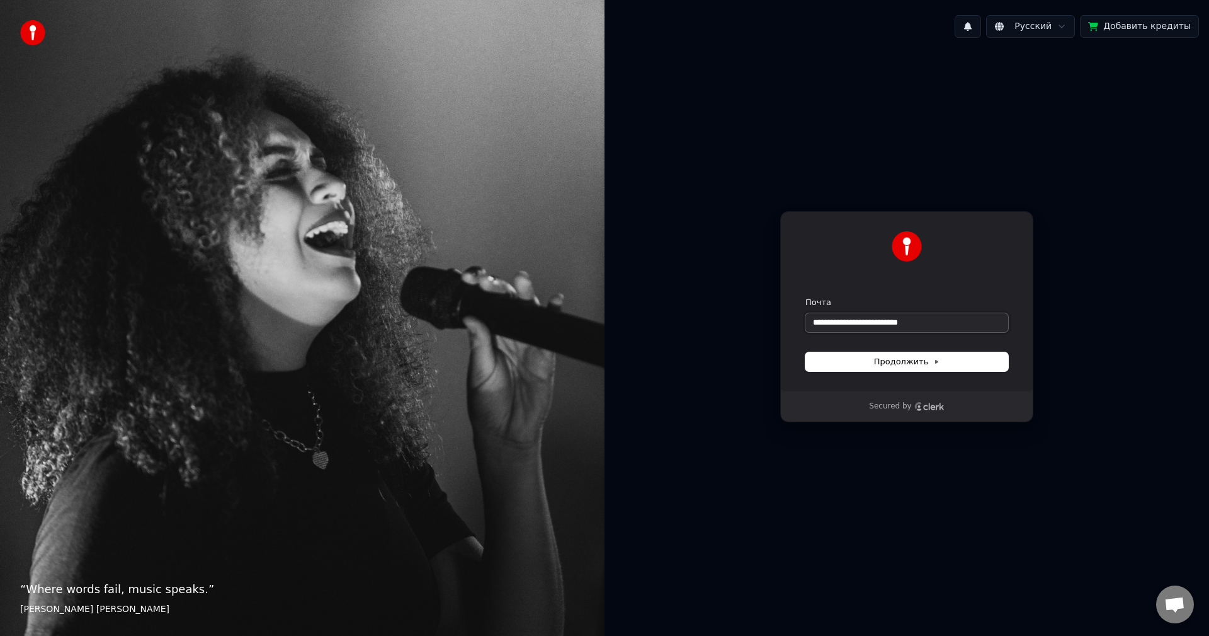  What do you see at coordinates (33, 33) in the screenshot?
I see `img: youka` at bounding box center [33, 33].